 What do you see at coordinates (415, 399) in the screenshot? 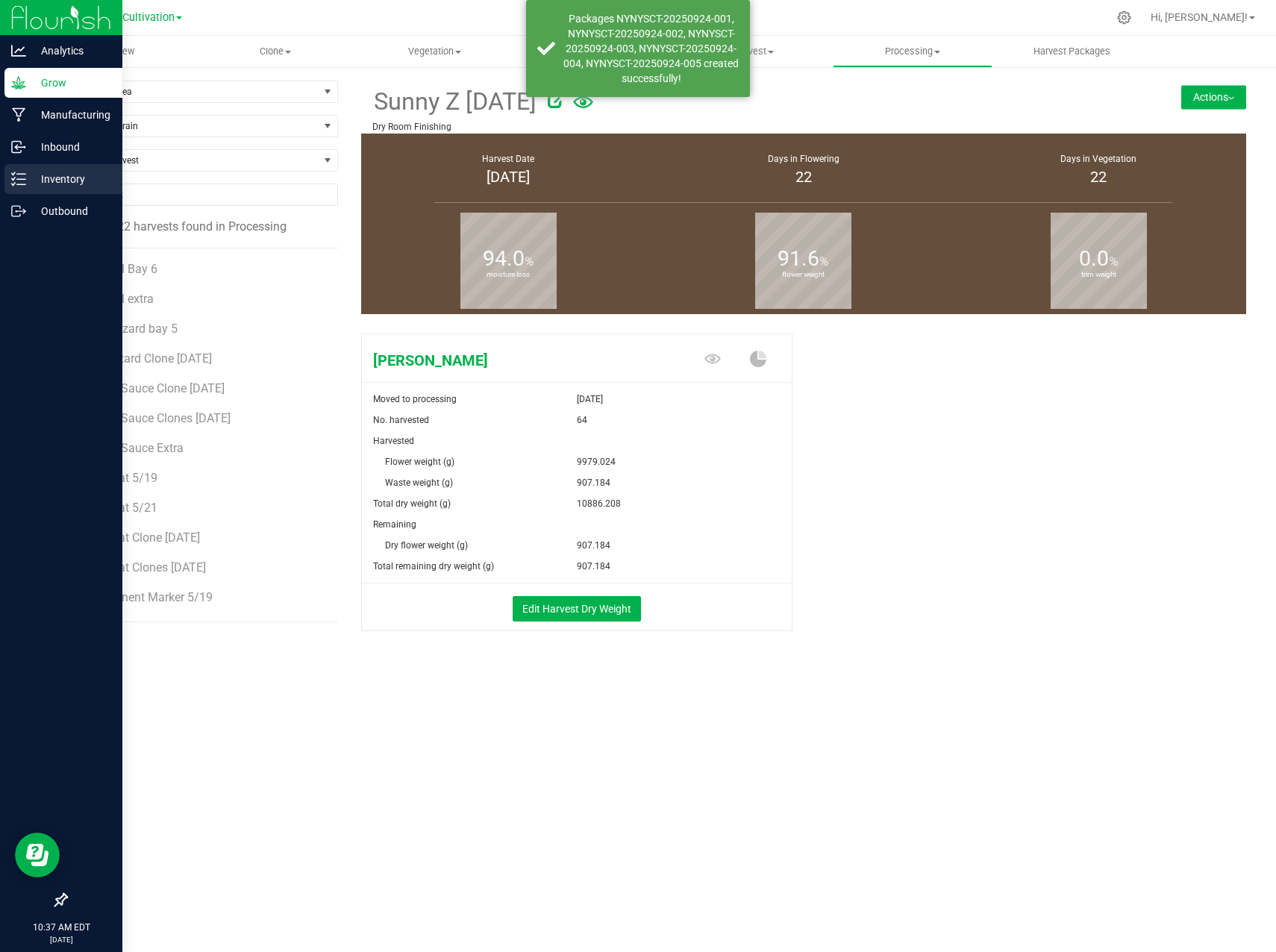
I see `span: Moved to processing` at bounding box center [415, 399].